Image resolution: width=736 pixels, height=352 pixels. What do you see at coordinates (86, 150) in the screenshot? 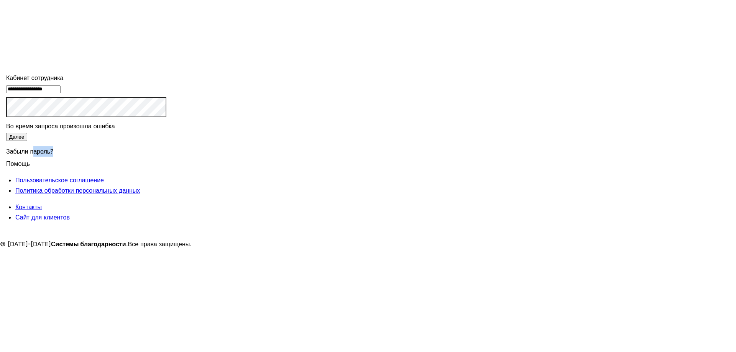
I see `div: Забыли пароль?` at bounding box center [86, 150].